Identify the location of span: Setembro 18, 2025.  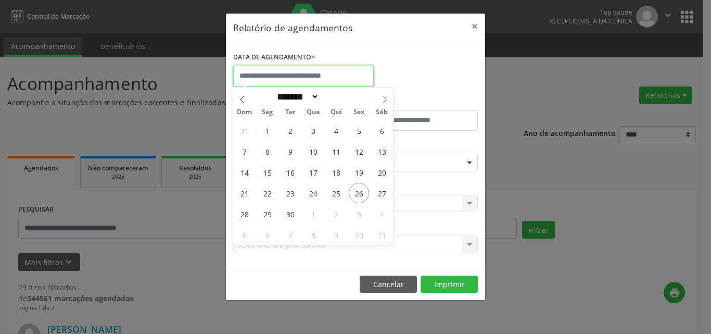
(336, 172).